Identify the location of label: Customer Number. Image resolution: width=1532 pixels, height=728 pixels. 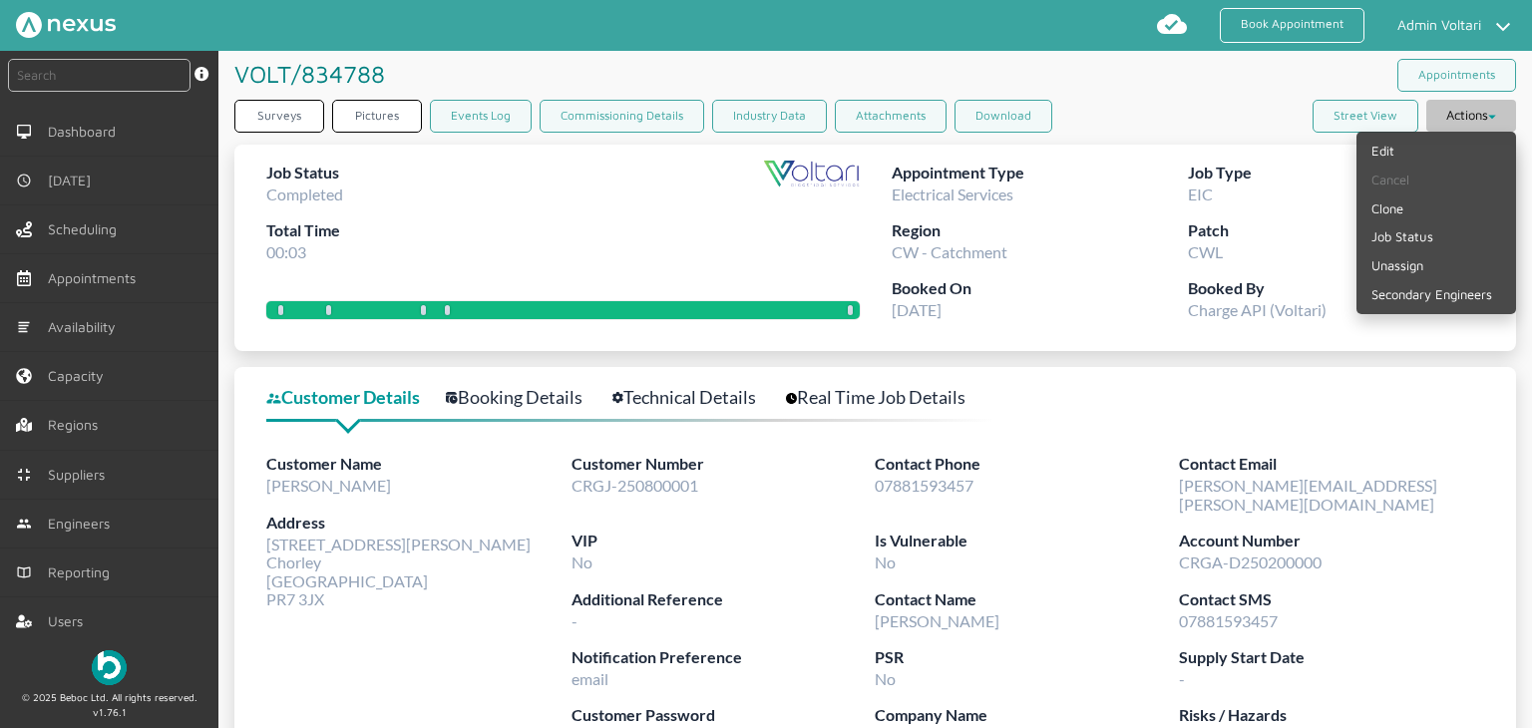
(723, 464).